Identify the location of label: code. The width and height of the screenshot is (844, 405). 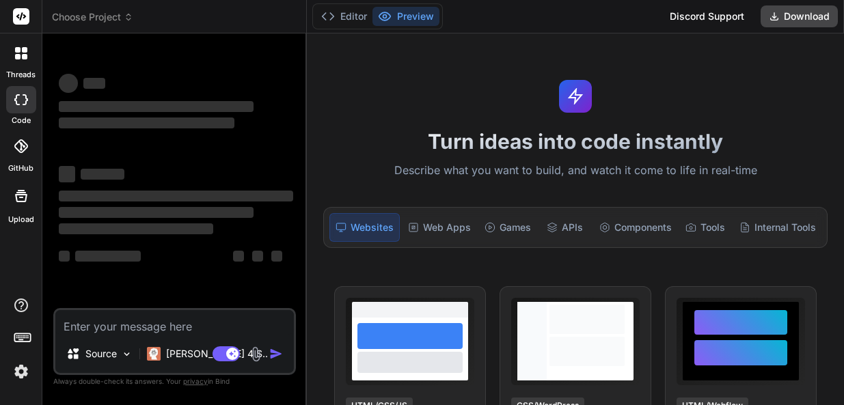
(21, 120).